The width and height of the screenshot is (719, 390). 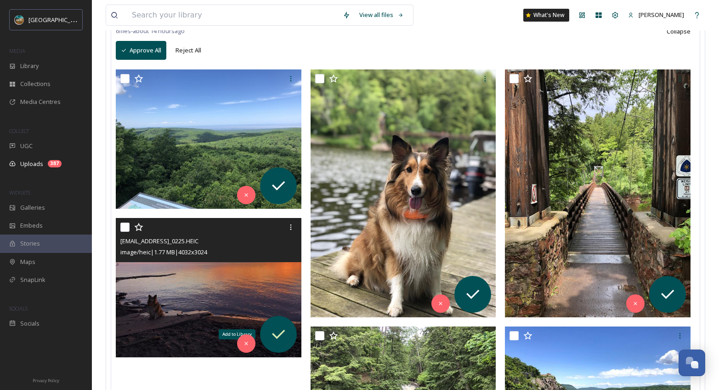 What do you see at coordinates (30, 243) in the screenshot?
I see `span: Stories` at bounding box center [30, 243].